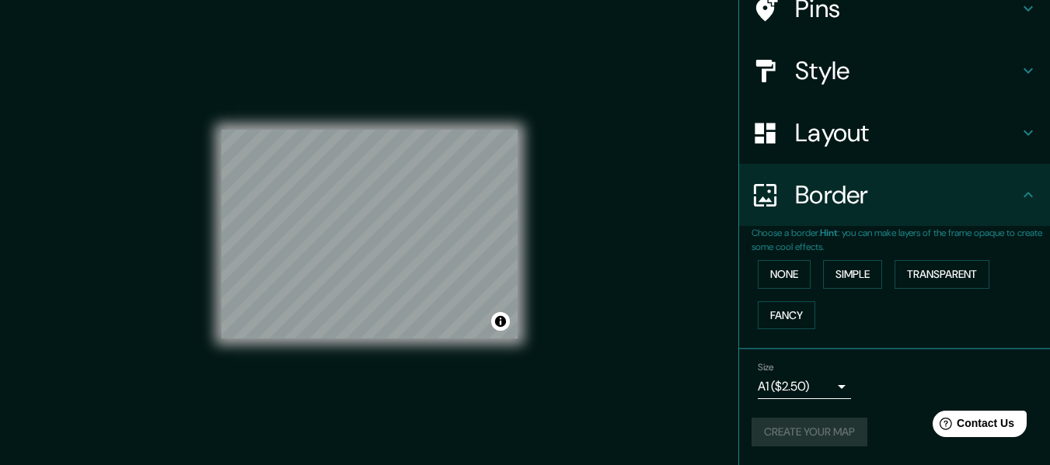  I want to click on h4: Style, so click(907, 71).